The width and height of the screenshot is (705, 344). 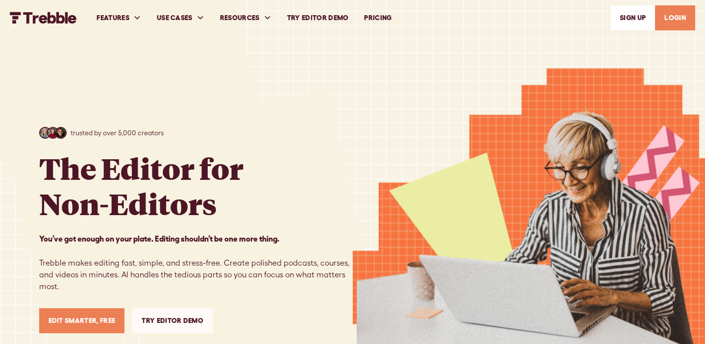 I want to click on a: SIGn UP, so click(x=632, y=18).